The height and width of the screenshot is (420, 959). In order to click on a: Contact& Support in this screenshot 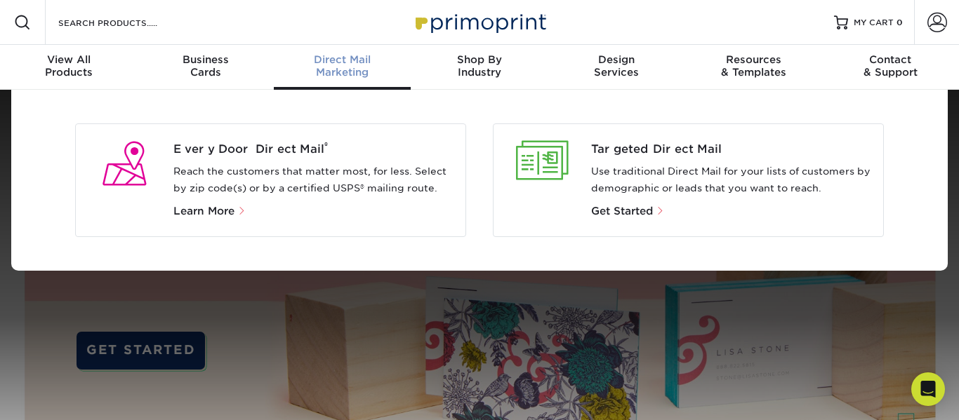, I will do `click(890, 67)`.